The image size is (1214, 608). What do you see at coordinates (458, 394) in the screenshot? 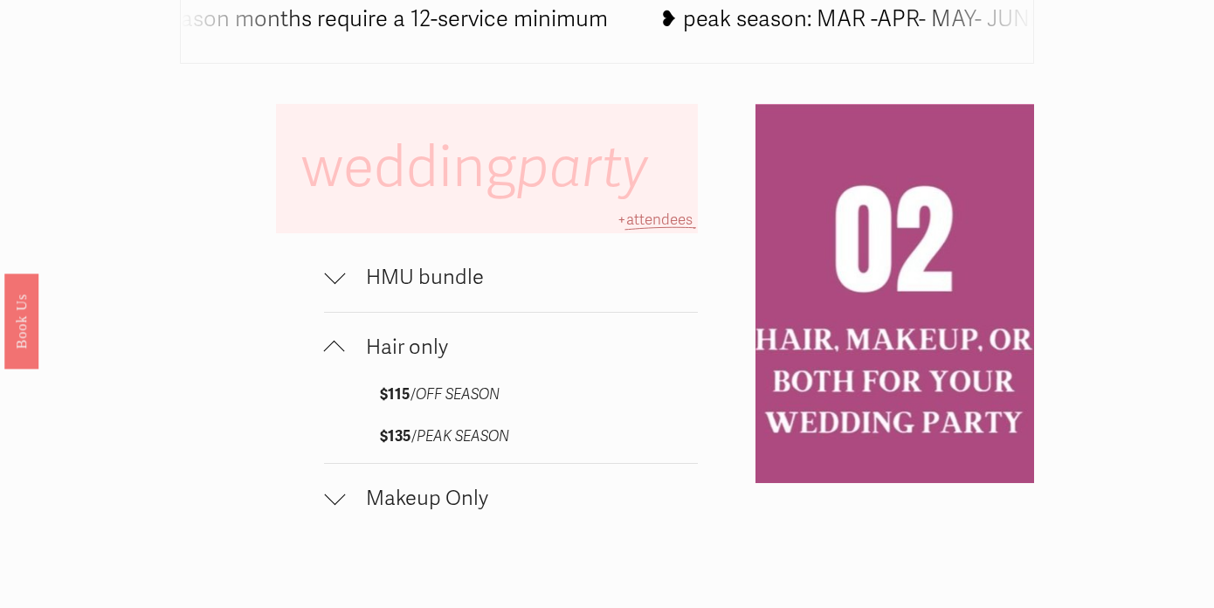
I see `em: OFF SEASON` at bounding box center [458, 394].